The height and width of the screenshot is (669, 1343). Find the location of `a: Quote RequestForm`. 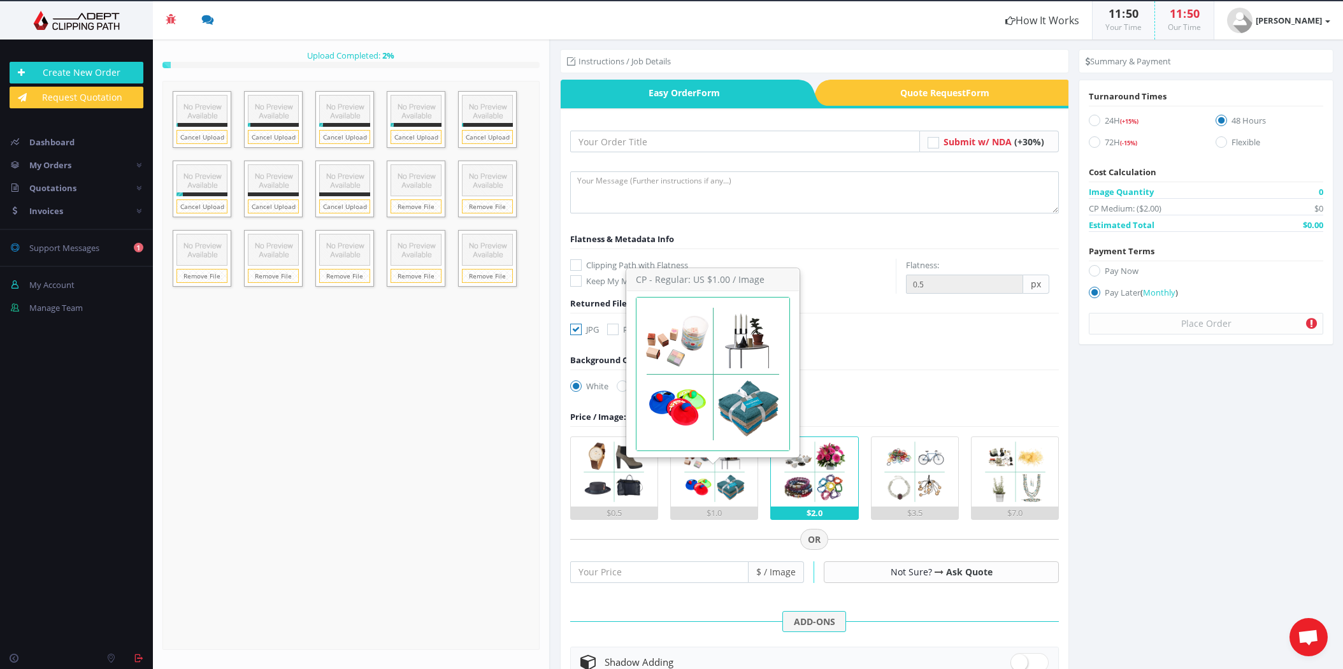

a: Quote RequestForm is located at coordinates (950, 92).